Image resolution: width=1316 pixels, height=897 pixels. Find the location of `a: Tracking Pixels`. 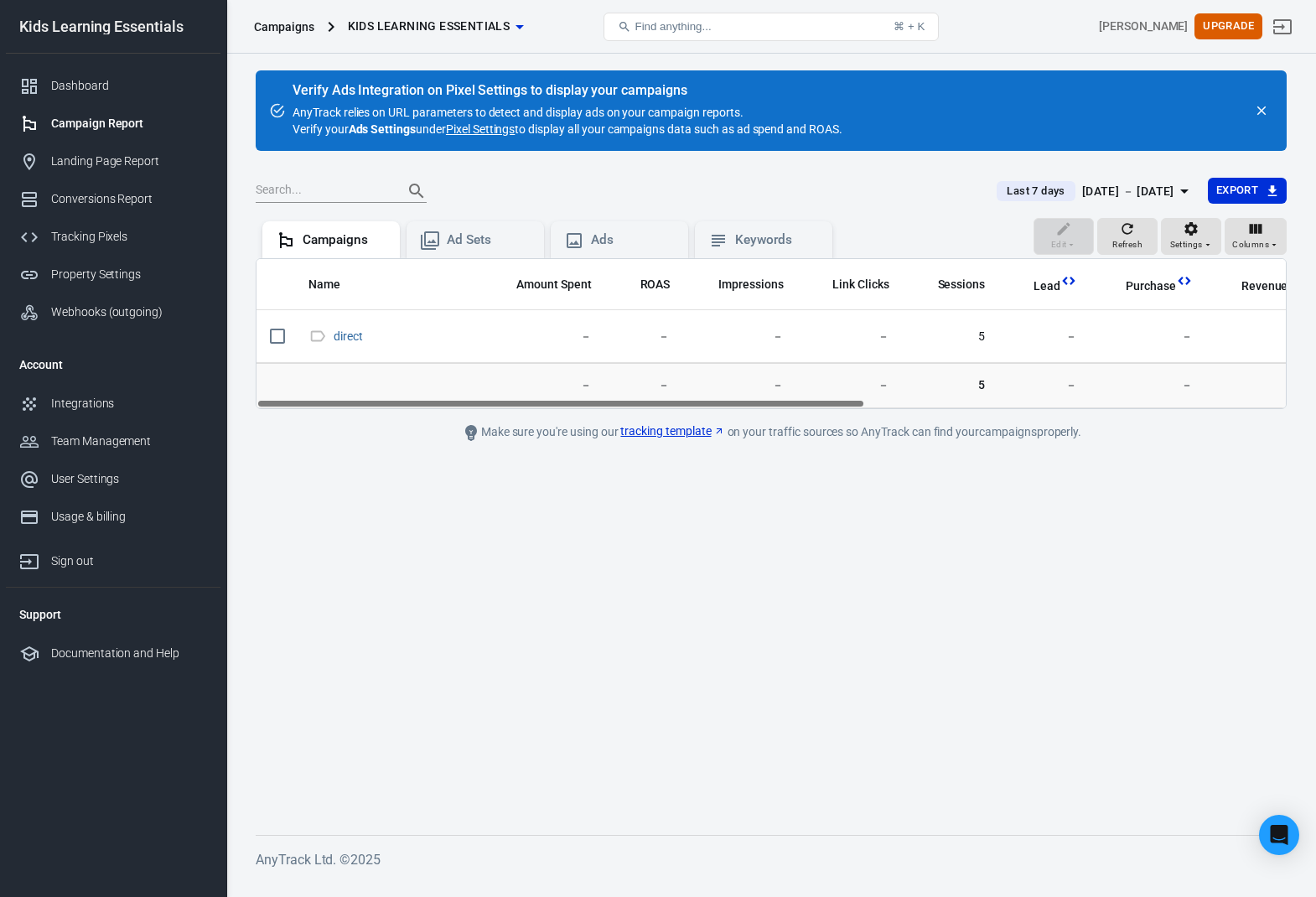

a: Tracking Pixels is located at coordinates (114, 237).